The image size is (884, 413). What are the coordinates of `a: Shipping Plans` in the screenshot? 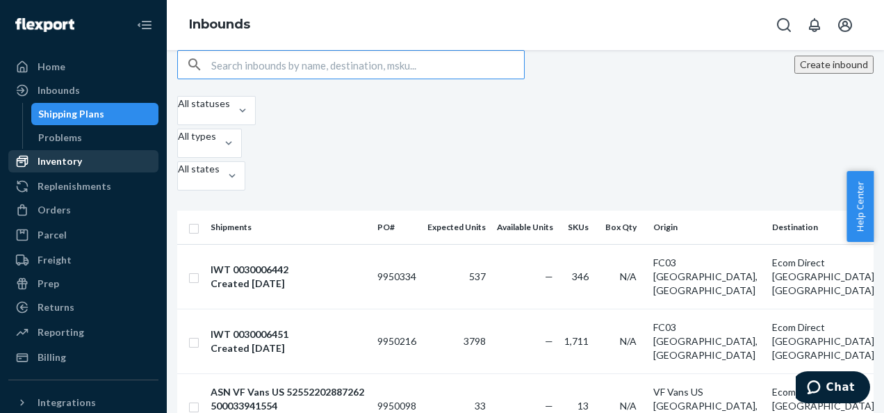 It's located at (95, 114).